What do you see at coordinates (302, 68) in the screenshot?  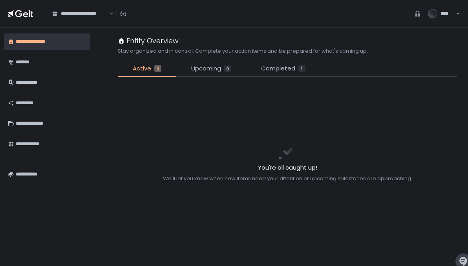 I see `div: 1` at bounding box center [302, 68].